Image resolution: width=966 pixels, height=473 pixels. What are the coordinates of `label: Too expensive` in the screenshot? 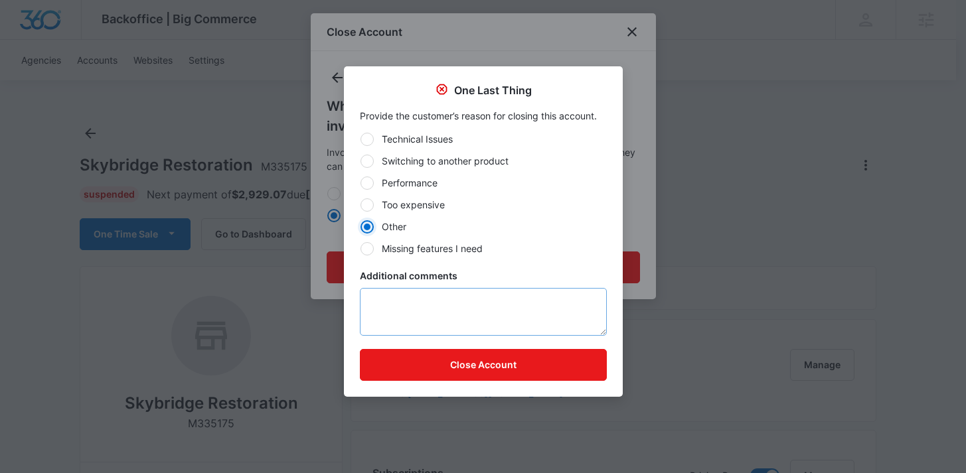 It's located at (483, 204).